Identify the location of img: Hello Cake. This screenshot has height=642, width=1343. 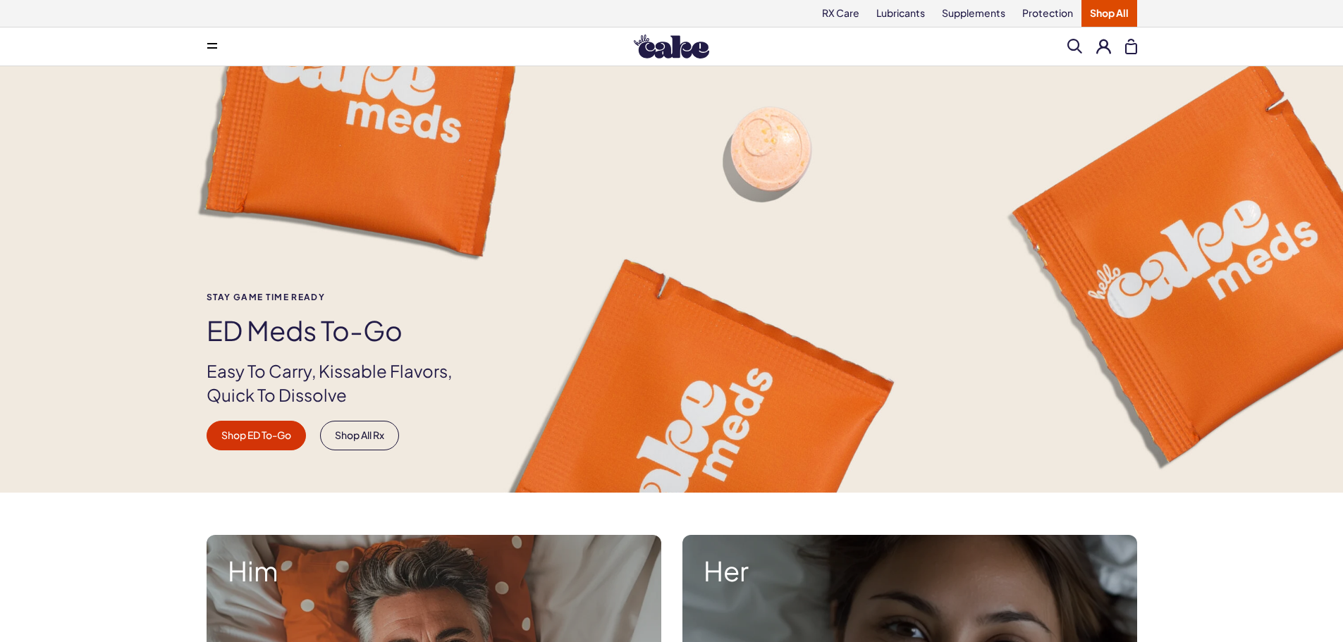
(671, 47).